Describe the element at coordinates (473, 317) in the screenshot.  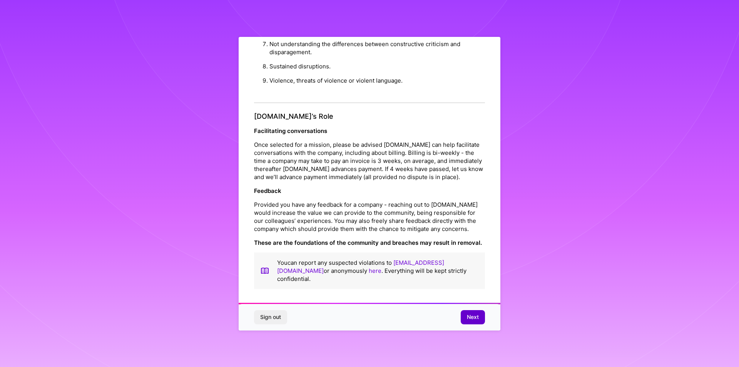
I see `button: Next` at that location.